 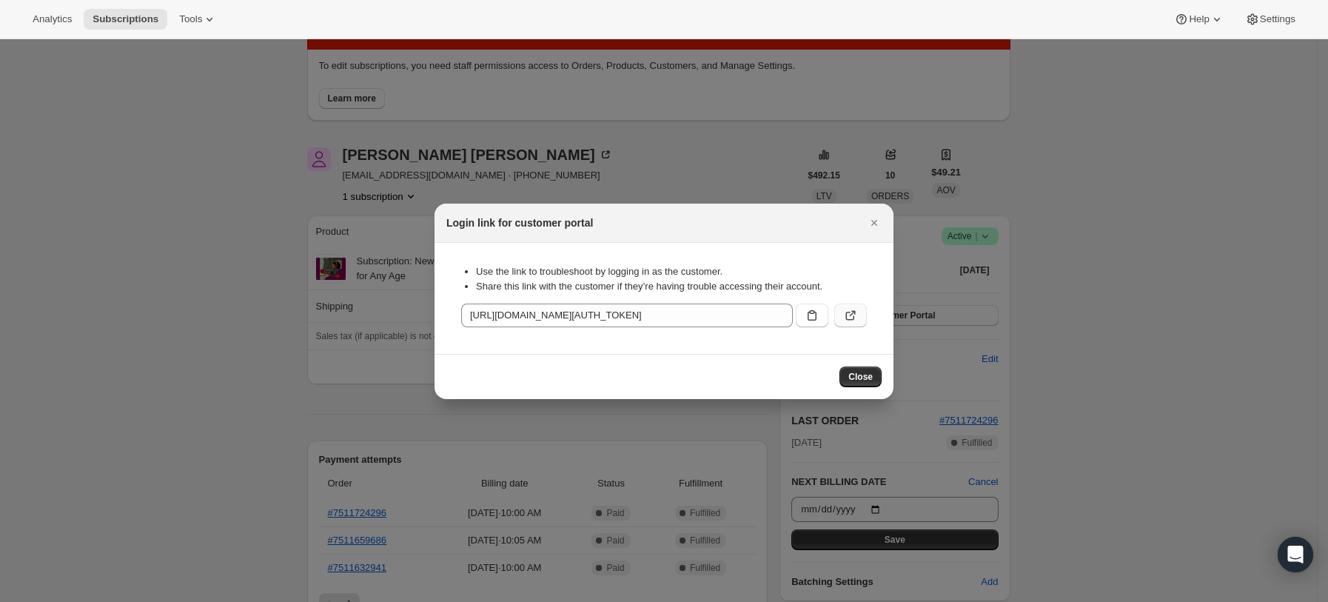 What do you see at coordinates (672, 272) in the screenshot?
I see `li: Use the link to troubleshoot by logging in as the customer.` at bounding box center [672, 272].